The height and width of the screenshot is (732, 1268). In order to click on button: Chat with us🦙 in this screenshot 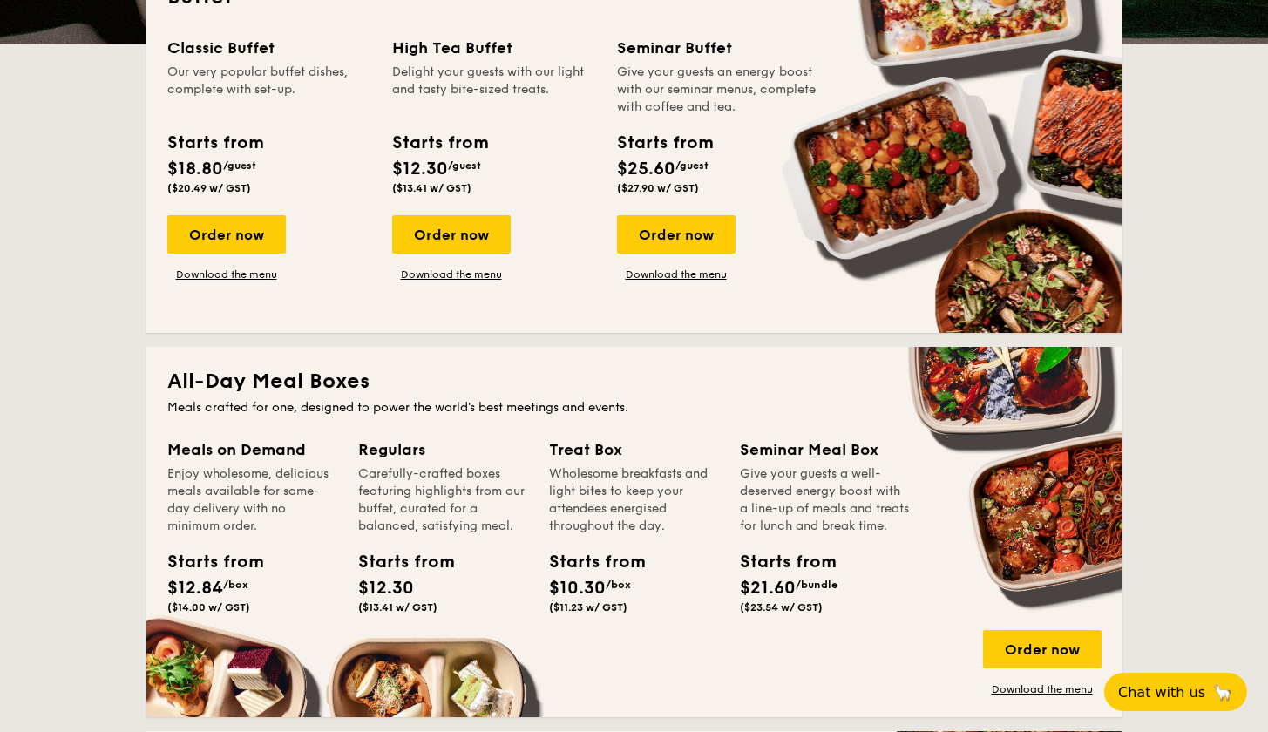, I will do `click(1176, 692)`.